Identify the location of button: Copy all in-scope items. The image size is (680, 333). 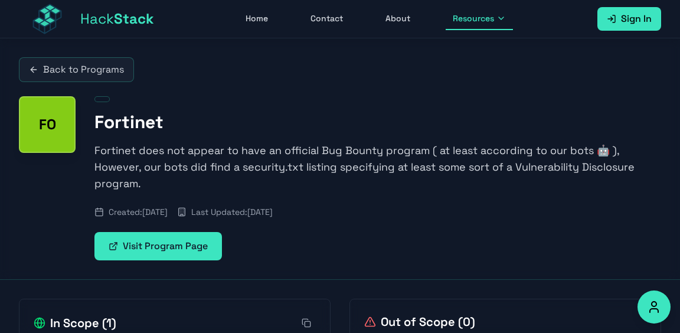
(307, 323).